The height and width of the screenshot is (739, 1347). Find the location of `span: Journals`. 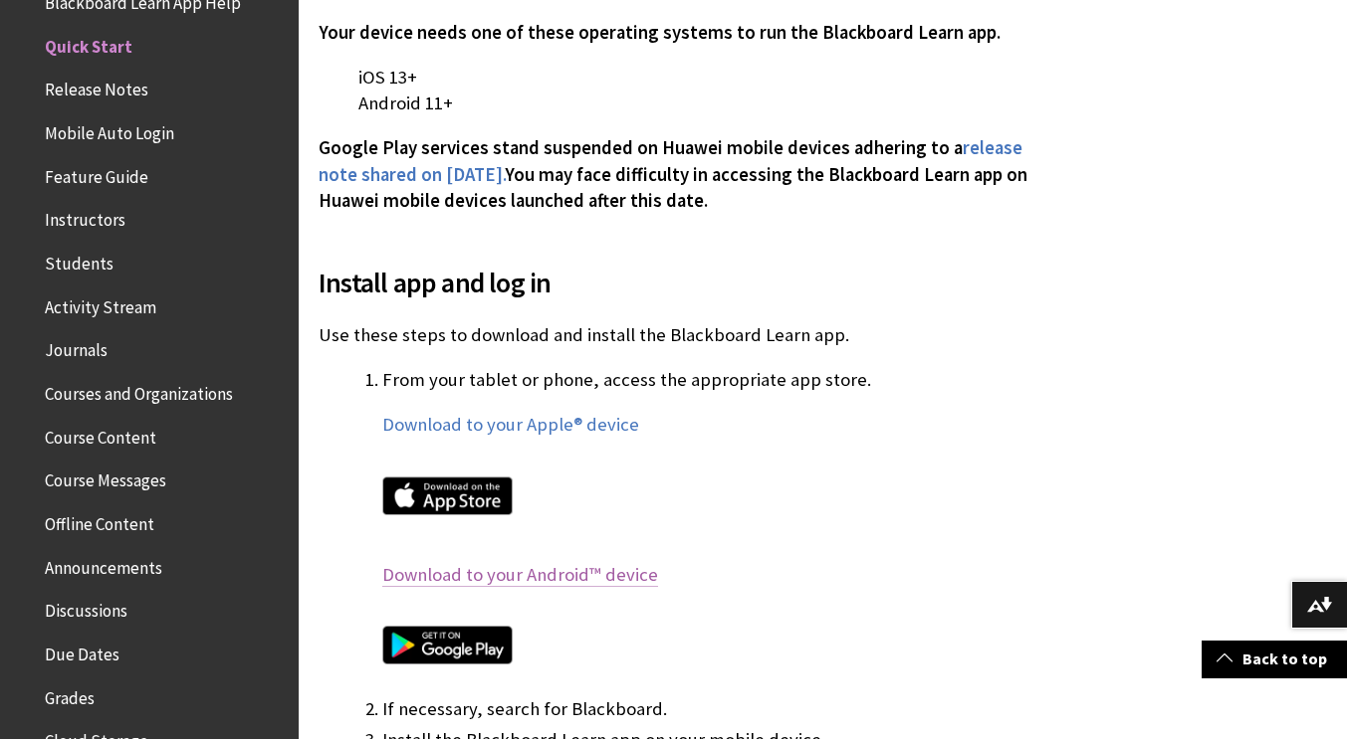

span: Journals is located at coordinates (76, 347).